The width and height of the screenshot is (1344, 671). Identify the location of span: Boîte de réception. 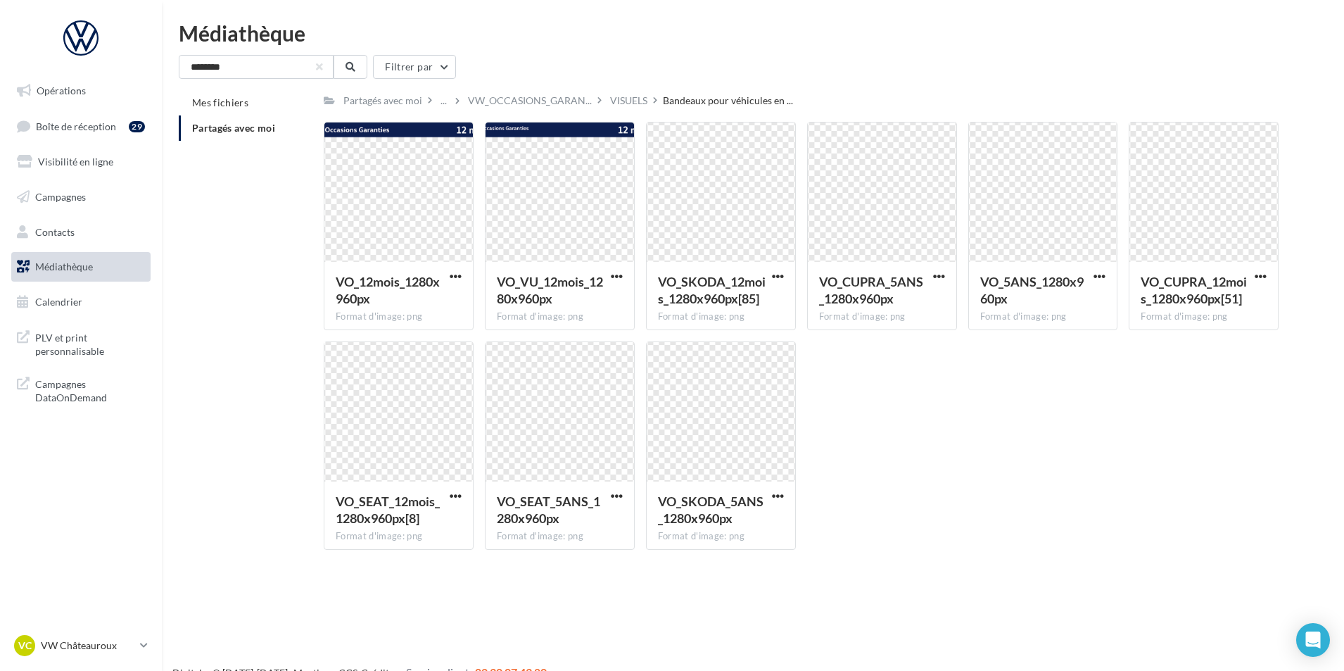
(76, 125).